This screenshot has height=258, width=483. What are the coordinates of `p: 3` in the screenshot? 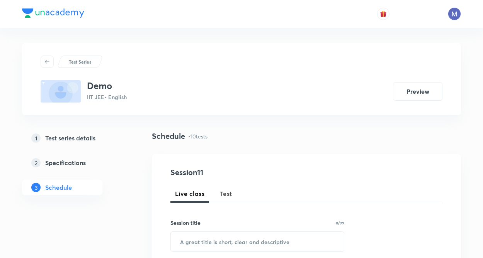 It's located at (36, 188).